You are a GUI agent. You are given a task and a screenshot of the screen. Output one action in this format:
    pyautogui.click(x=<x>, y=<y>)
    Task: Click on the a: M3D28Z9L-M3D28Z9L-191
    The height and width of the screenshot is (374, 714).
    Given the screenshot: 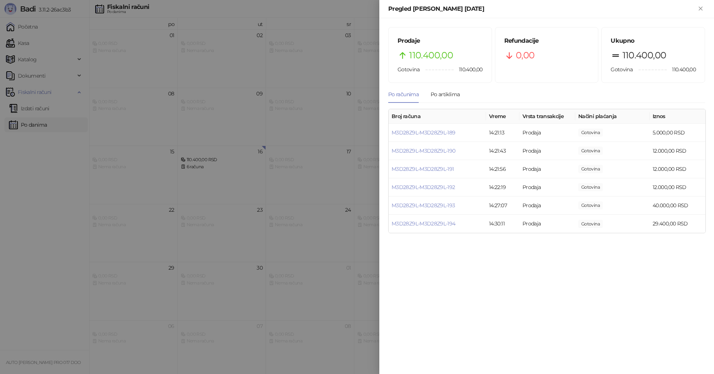 What is the action you would take?
    pyautogui.click(x=423, y=169)
    